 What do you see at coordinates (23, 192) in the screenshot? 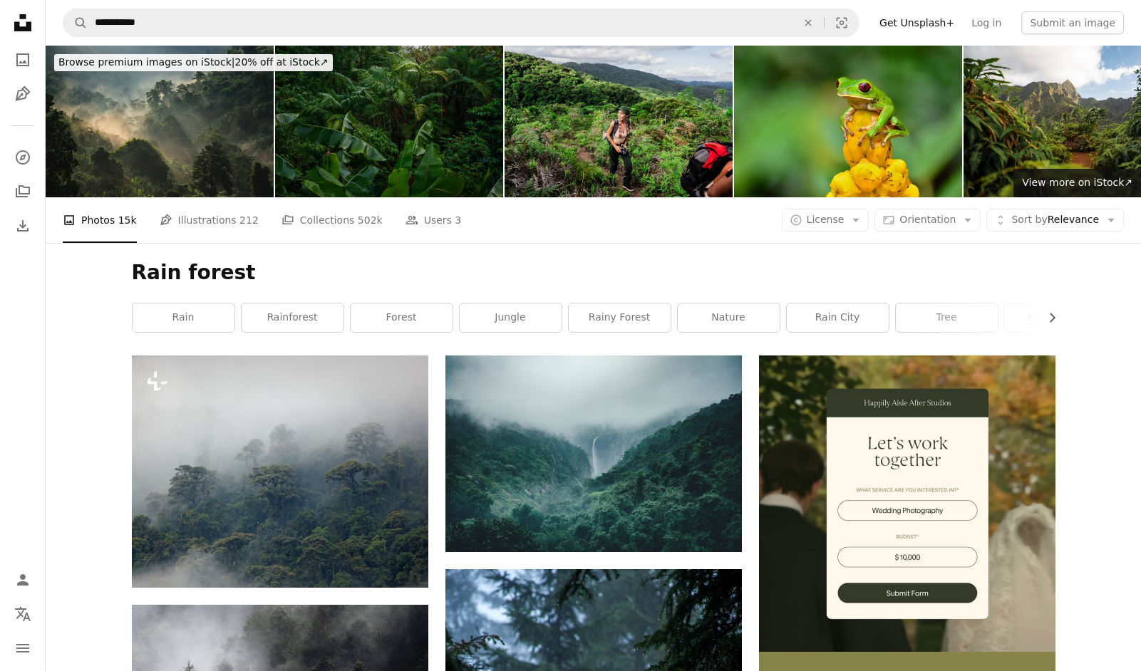
I see `a: Collections` at bounding box center [23, 192].